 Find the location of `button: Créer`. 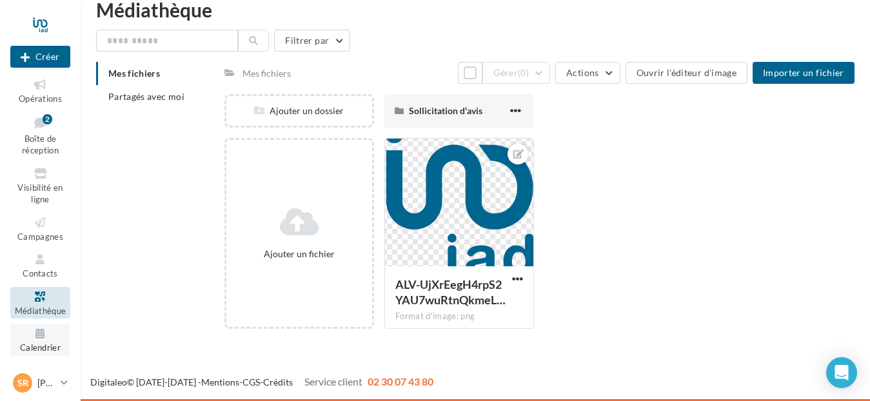

button: Créer is located at coordinates (40, 57).